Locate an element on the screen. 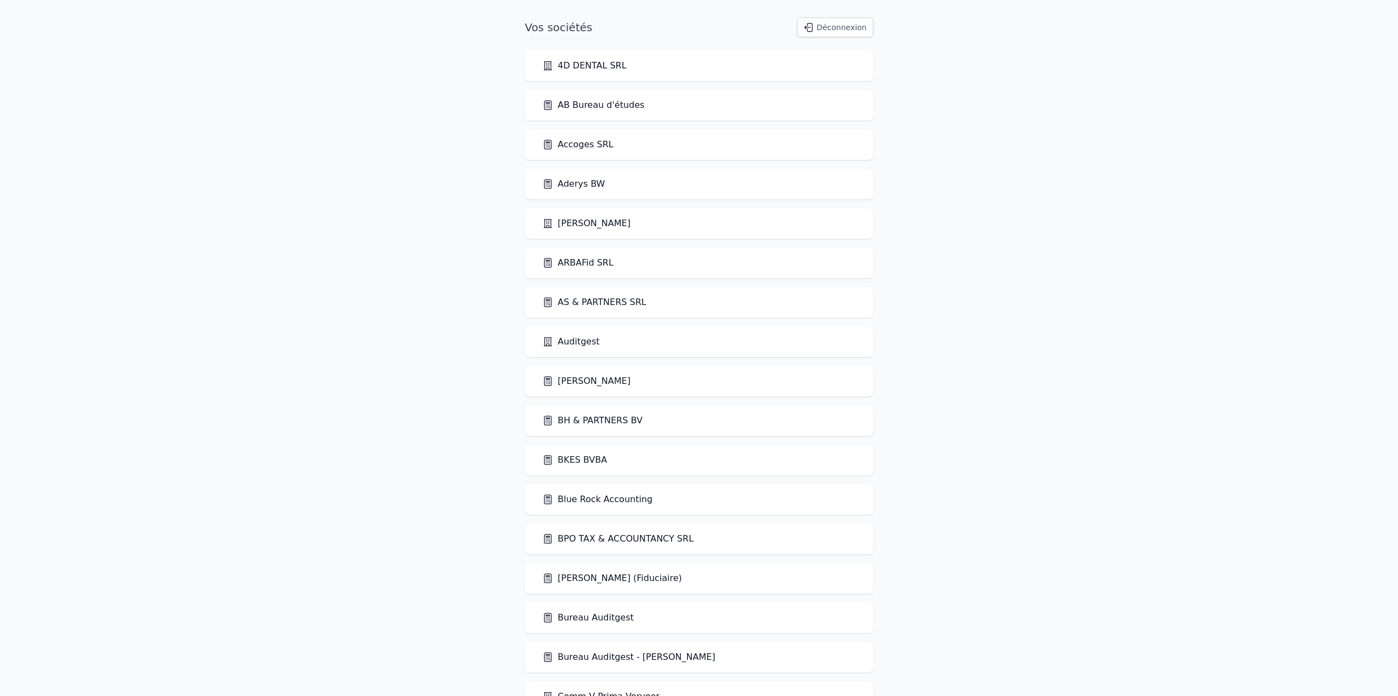  a: Aderys BW is located at coordinates (573, 184).